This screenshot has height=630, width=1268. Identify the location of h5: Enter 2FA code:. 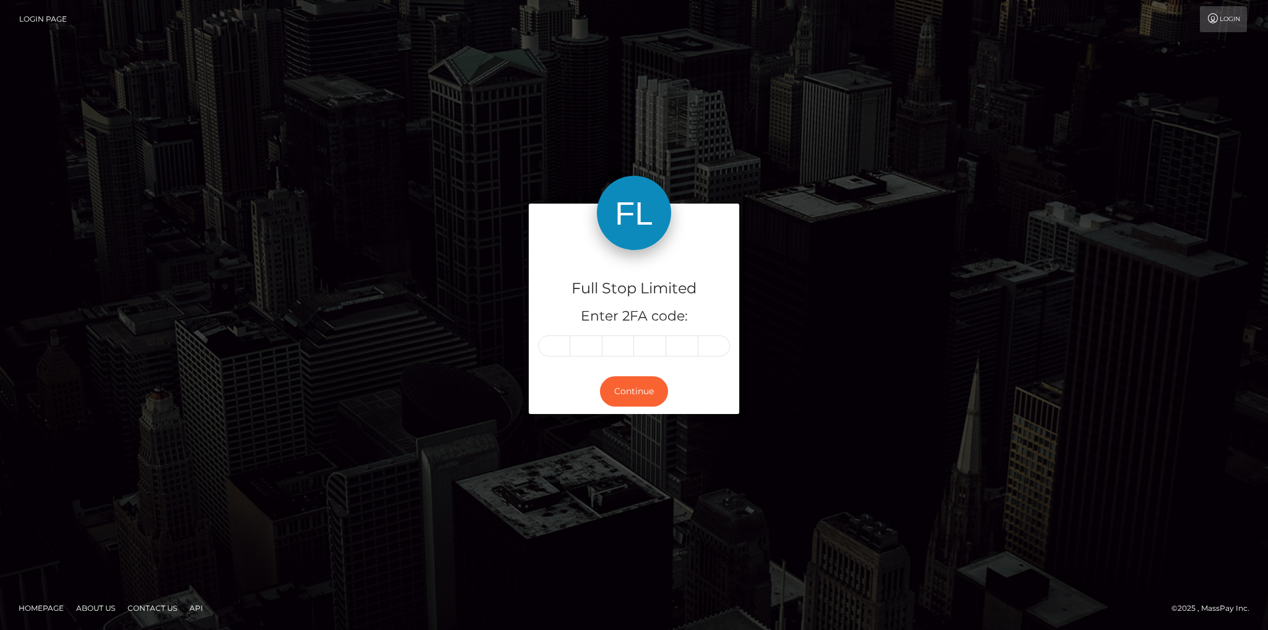
(634, 316).